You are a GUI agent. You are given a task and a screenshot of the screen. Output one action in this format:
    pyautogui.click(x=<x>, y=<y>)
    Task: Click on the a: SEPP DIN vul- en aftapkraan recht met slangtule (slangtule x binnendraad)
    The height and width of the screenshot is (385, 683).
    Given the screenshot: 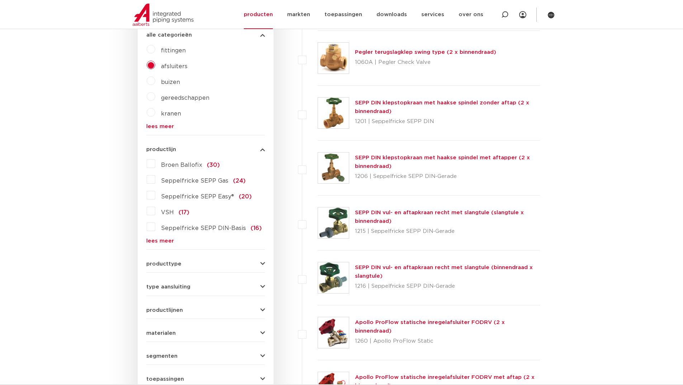 What is the action you would take?
    pyautogui.click(x=439, y=217)
    